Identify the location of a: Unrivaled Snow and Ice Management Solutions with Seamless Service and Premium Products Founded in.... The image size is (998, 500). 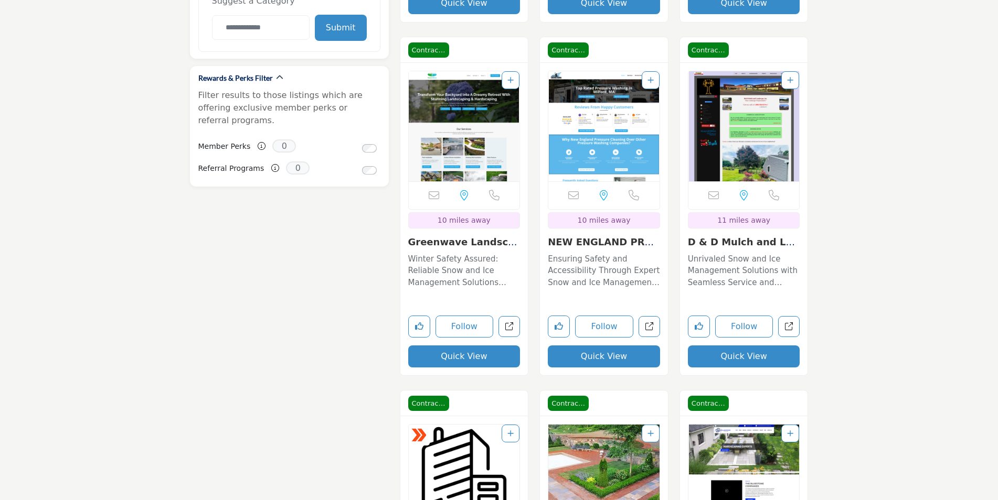
(744, 270).